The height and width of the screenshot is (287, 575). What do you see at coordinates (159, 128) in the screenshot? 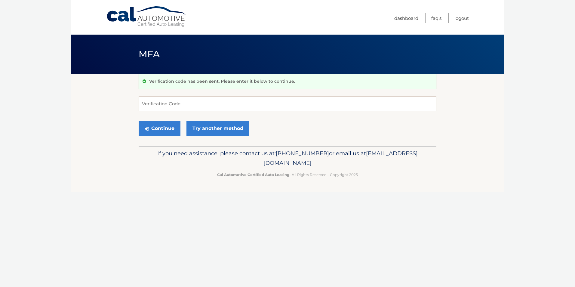
I see `button: Continue` at bounding box center [159, 128].